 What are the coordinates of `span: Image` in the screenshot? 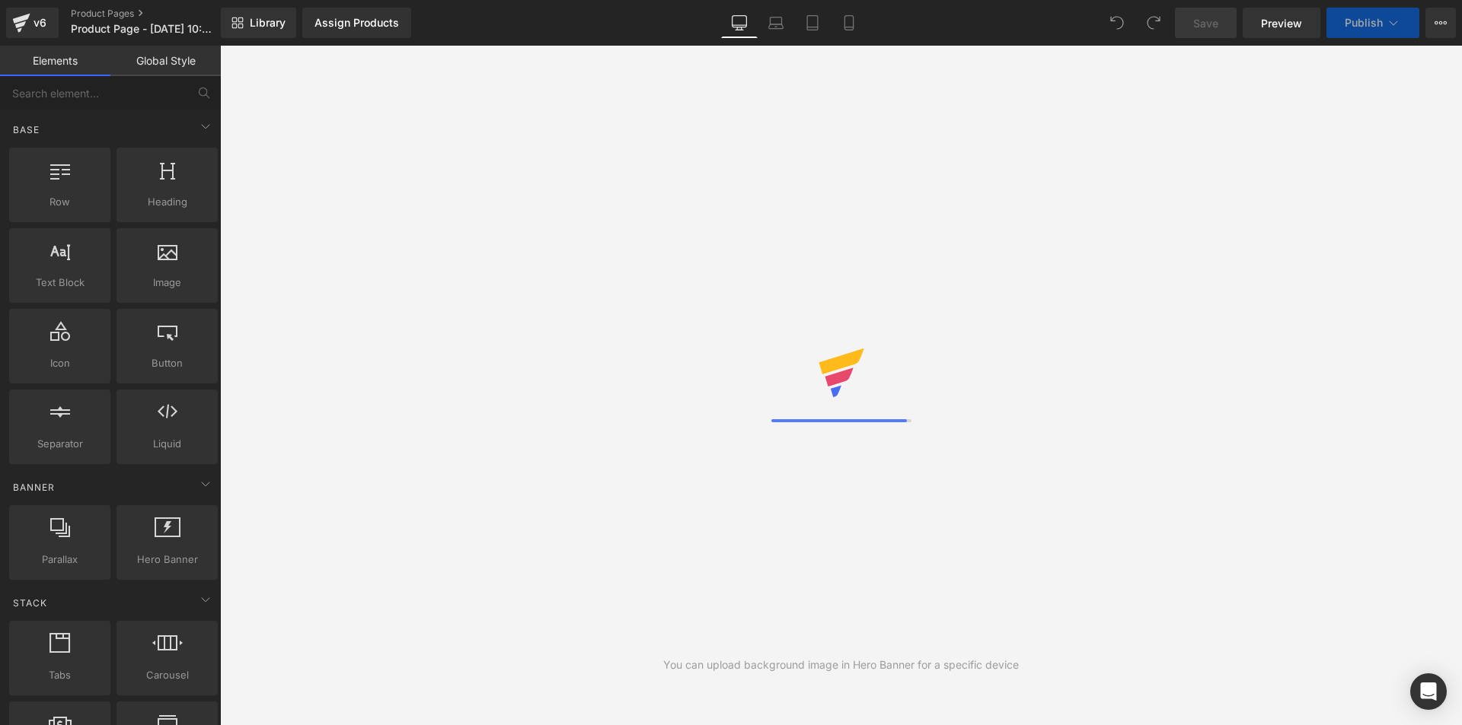 It's located at (167, 282).